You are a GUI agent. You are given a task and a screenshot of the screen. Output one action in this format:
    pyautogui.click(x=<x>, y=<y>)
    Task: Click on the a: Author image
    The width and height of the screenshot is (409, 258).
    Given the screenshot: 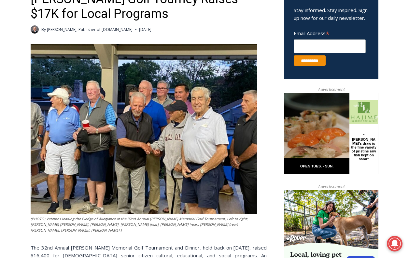 What is the action you would take?
    pyautogui.click(x=34, y=29)
    